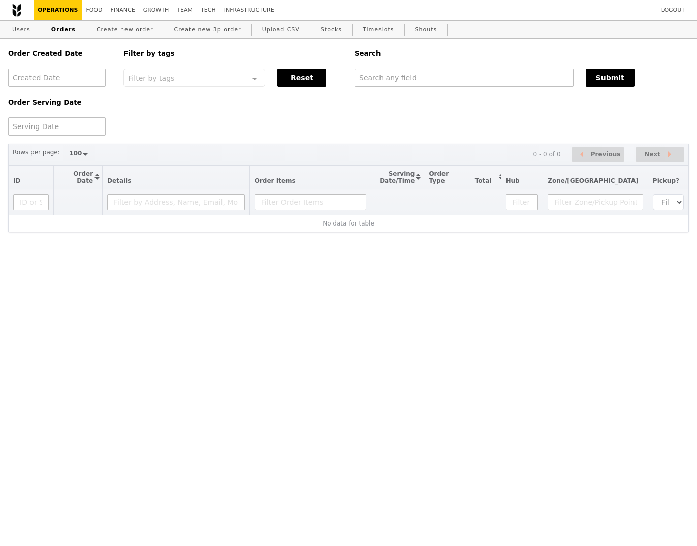  What do you see at coordinates (610, 78) in the screenshot?
I see `button: Submit` at bounding box center [610, 78].